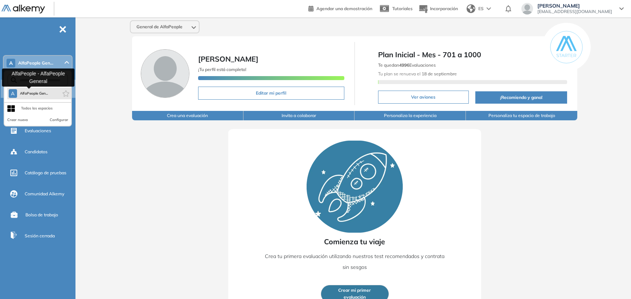 Image resolution: width=631 pixels, height=299 pixels. What do you see at coordinates (23, 9) in the screenshot?
I see `img: Logo` at bounding box center [23, 9].